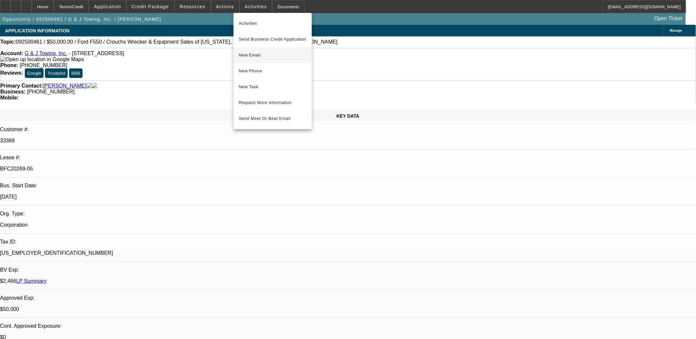 The height and width of the screenshot is (339, 696). What do you see at coordinates (272, 71) in the screenshot?
I see `span: New Phone` at bounding box center [272, 71].